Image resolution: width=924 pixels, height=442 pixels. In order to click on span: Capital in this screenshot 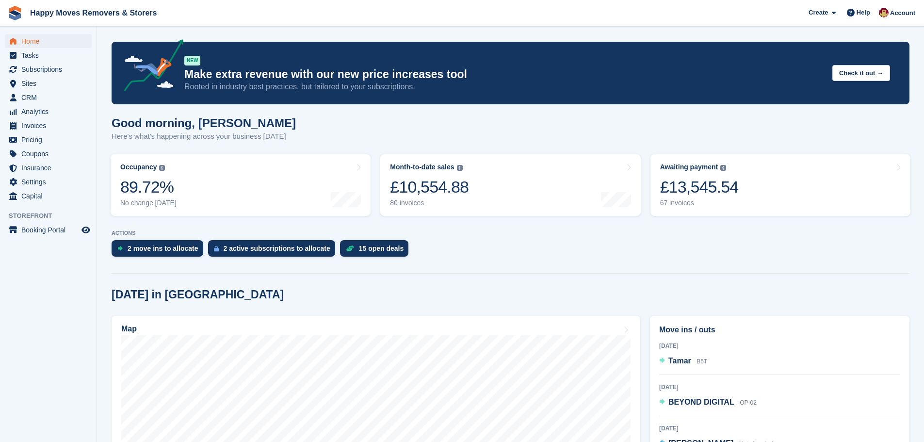, I will do `click(50, 196)`.